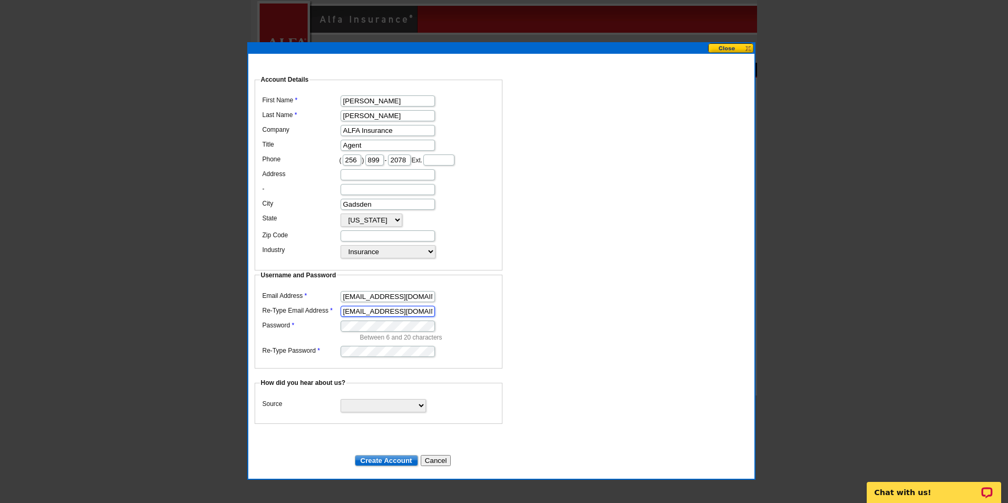  I want to click on label: Re-Type Password, so click(301, 350).